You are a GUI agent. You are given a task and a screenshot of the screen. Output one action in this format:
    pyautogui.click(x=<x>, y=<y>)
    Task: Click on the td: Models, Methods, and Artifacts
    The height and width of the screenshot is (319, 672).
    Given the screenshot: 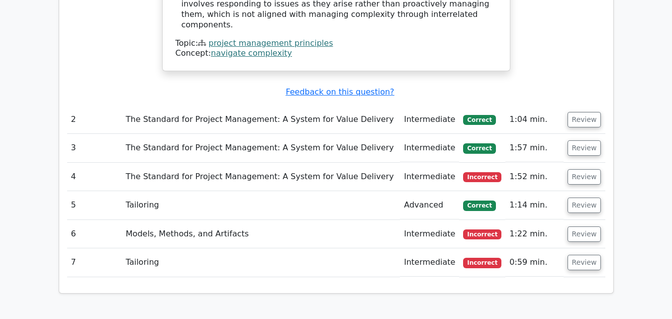 What is the action you would take?
    pyautogui.click(x=261, y=234)
    